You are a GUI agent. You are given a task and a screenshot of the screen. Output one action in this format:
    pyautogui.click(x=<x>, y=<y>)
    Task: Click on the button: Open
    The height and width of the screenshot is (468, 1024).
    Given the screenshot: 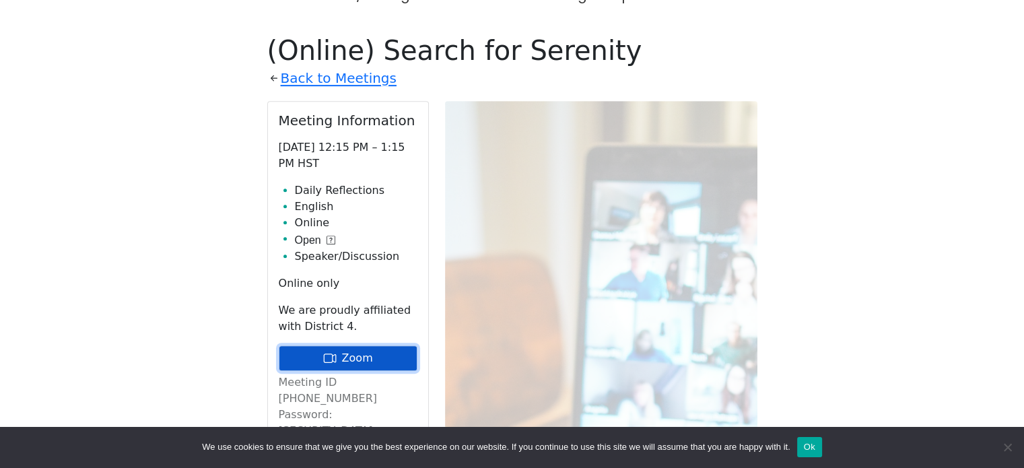 What is the action you would take?
    pyautogui.click(x=315, y=240)
    